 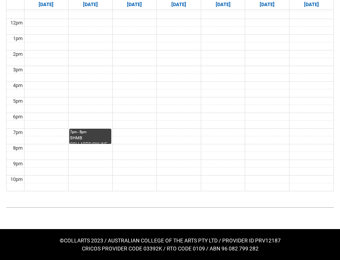 I want to click on div: 7pm - 8pm, so click(x=90, y=132).